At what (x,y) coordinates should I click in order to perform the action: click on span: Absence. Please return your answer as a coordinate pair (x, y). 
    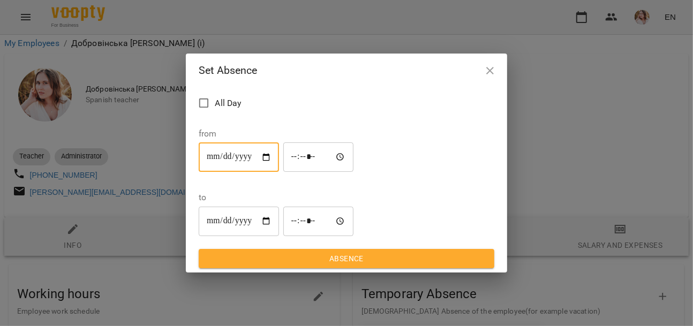
    Looking at the image, I should click on (346, 259).